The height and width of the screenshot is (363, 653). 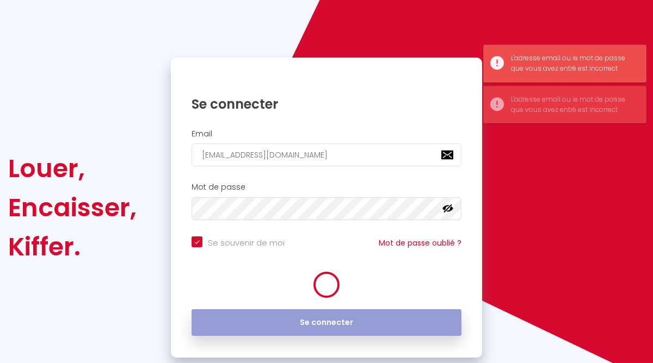 What do you see at coordinates (420, 243) in the screenshot?
I see `a: Mot de passe oublié ?` at bounding box center [420, 243].